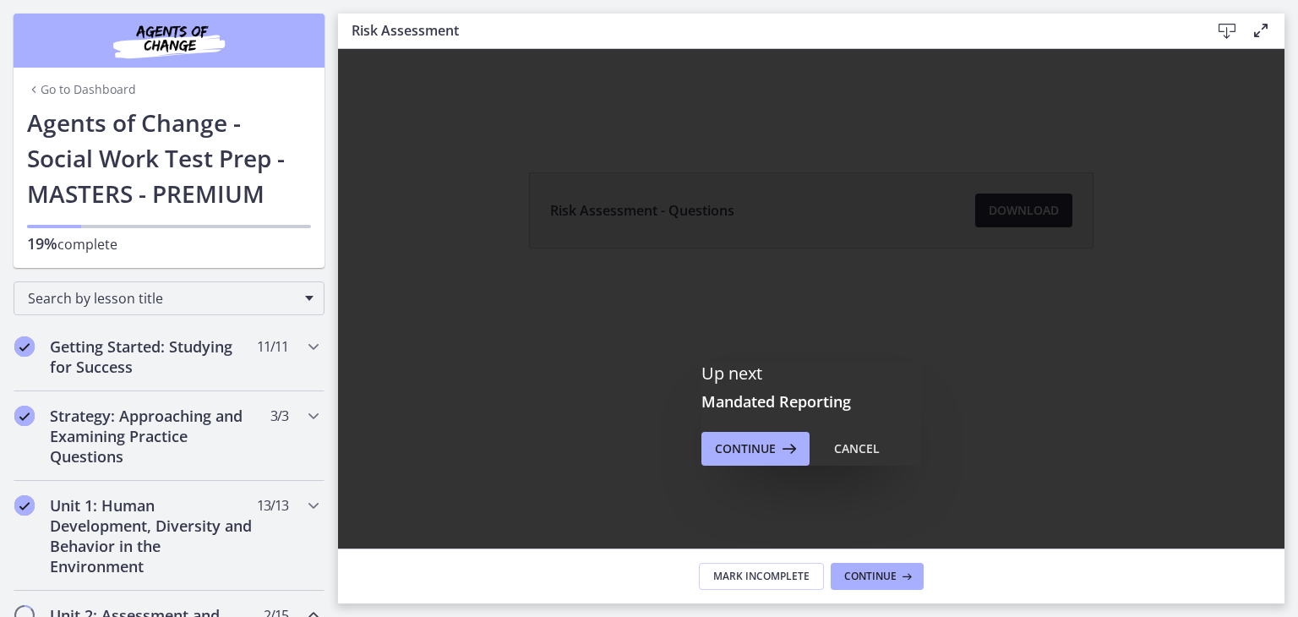 Image resolution: width=1298 pixels, height=617 pixels. Describe the element at coordinates (272, 505) in the screenshot. I see `span: 13 / 13` at that location.